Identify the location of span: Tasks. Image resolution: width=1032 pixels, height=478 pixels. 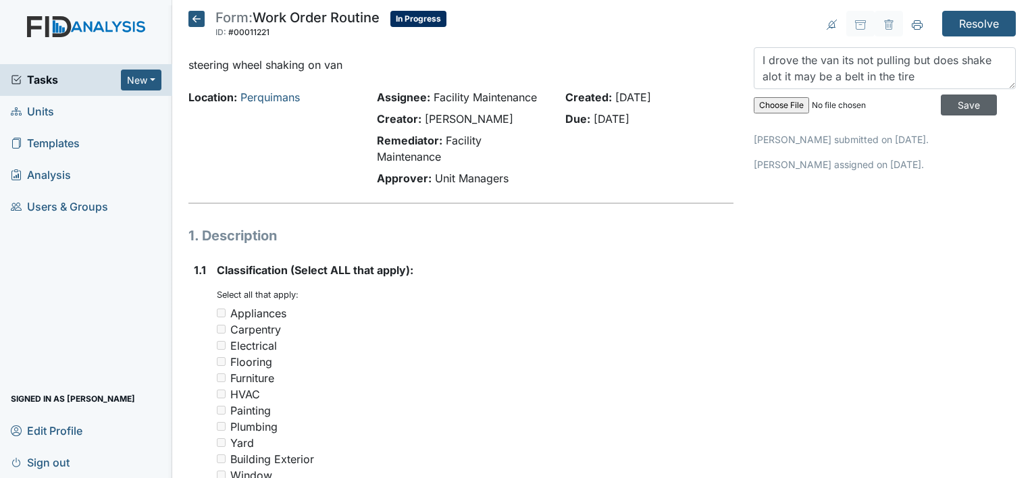
(66, 80).